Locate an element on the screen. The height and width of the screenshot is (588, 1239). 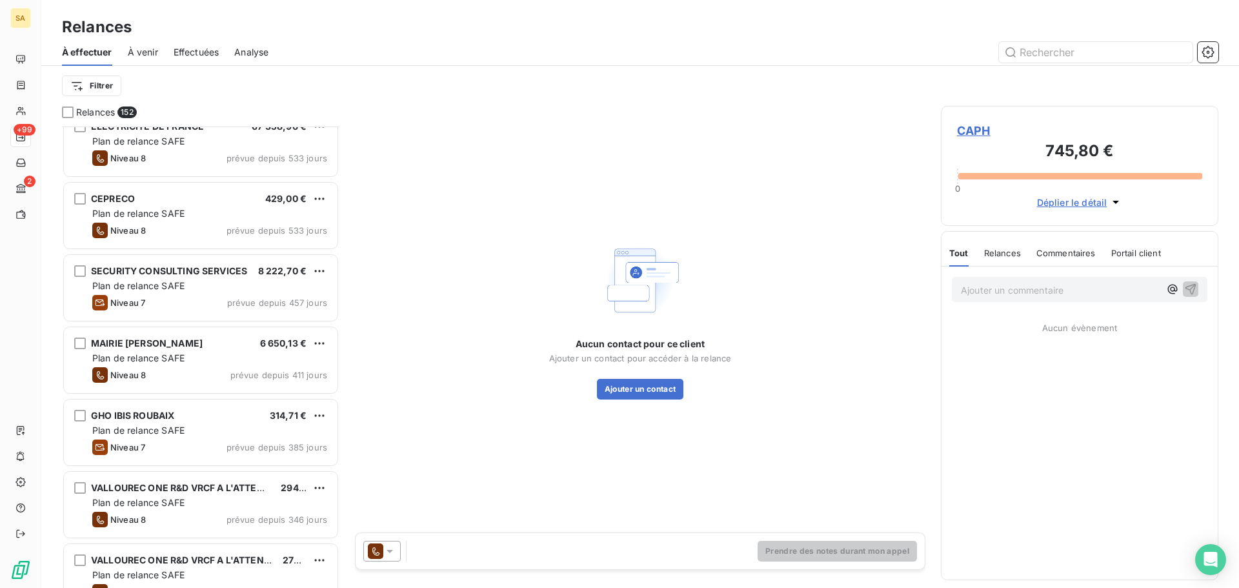
button: Ajouter un contact is located at coordinates (640, 389).